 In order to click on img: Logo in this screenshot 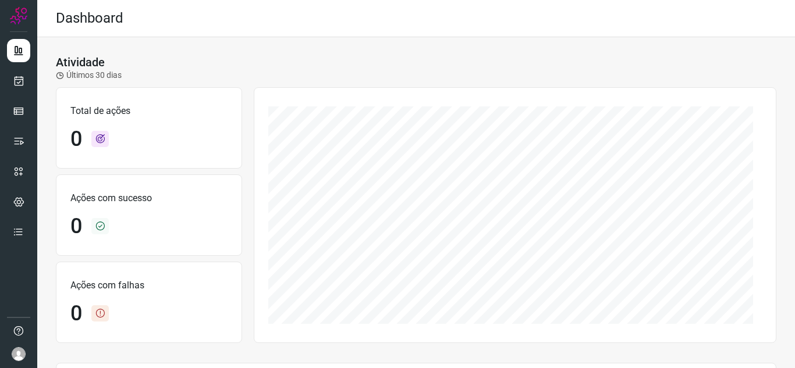, I will do `click(19, 16)`.